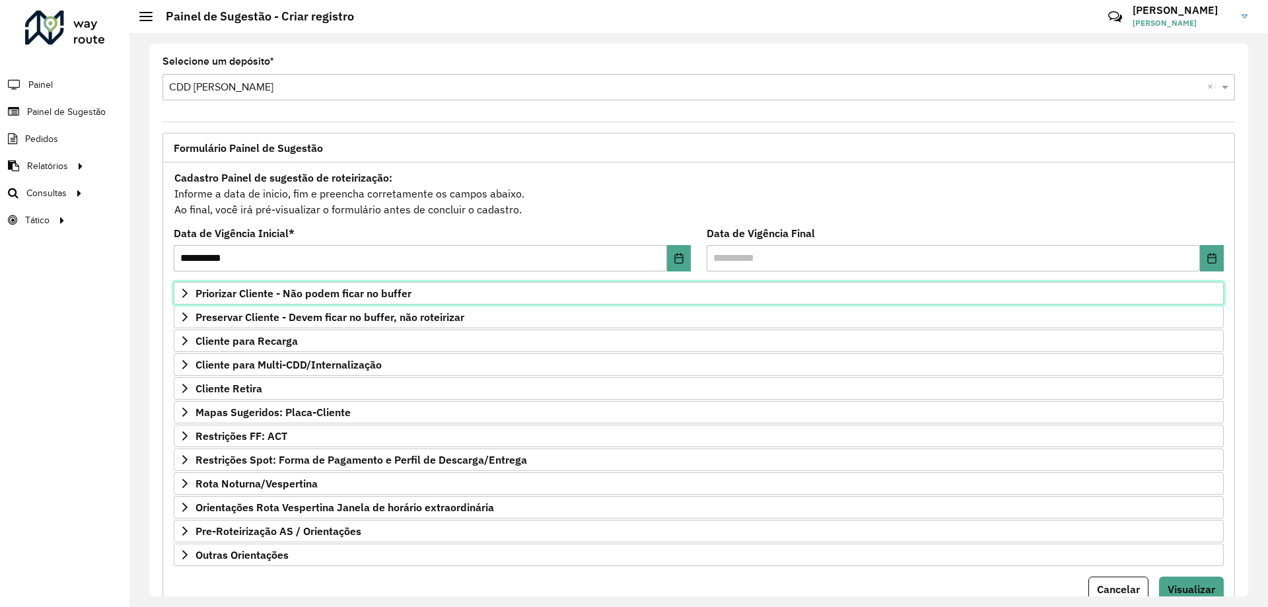  Describe the element at coordinates (253, 17) in the screenshot. I see `h2: Painel de Sugestão - Criar registro` at that location.